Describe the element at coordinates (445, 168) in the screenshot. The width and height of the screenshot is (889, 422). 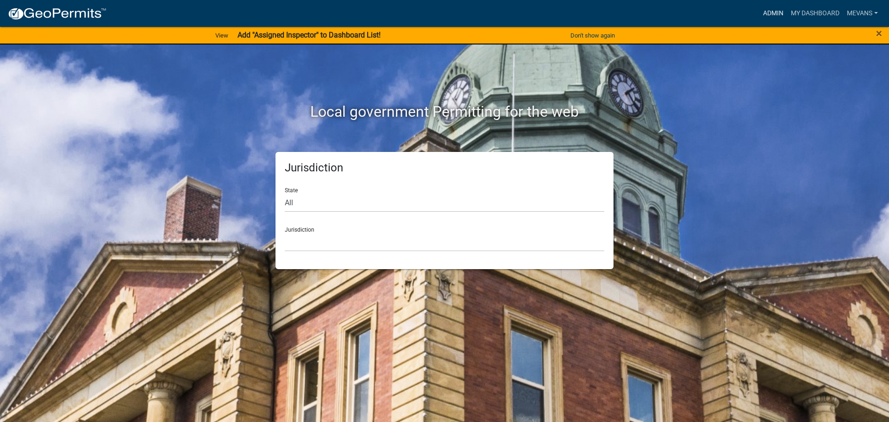
I see `h5: Jurisdiction` at that location.